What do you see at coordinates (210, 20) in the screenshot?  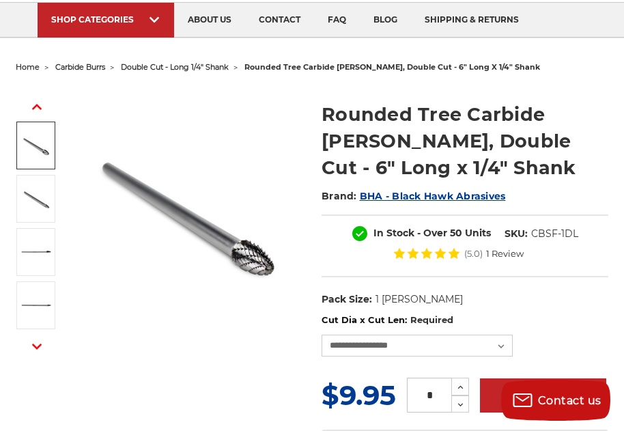 I see `a: about us` at bounding box center [210, 20].